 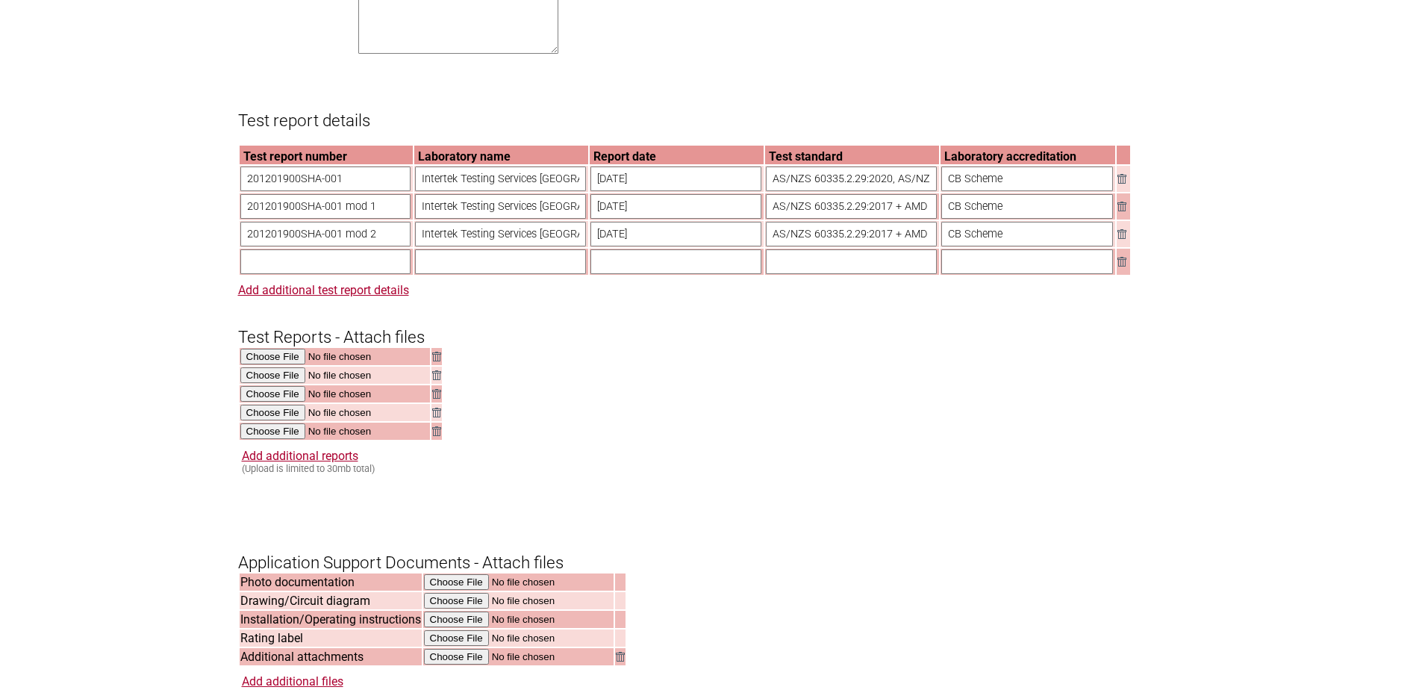 What do you see at coordinates (1028, 155) in the screenshot?
I see `th: Laboratory accreditation` at bounding box center [1028, 155].